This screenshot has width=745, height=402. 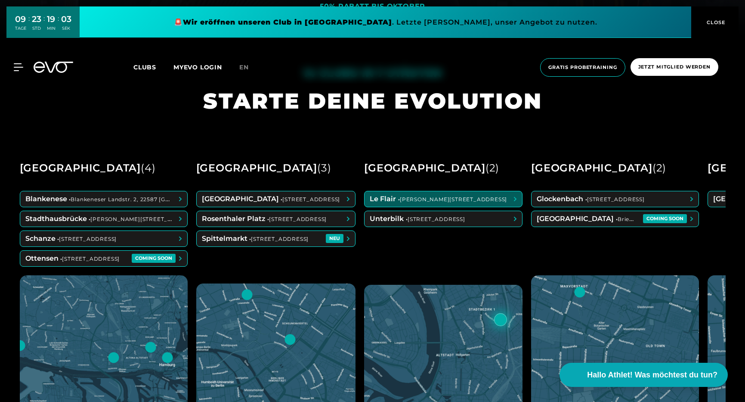 I want to click on button: CLOSE, so click(x=715, y=22).